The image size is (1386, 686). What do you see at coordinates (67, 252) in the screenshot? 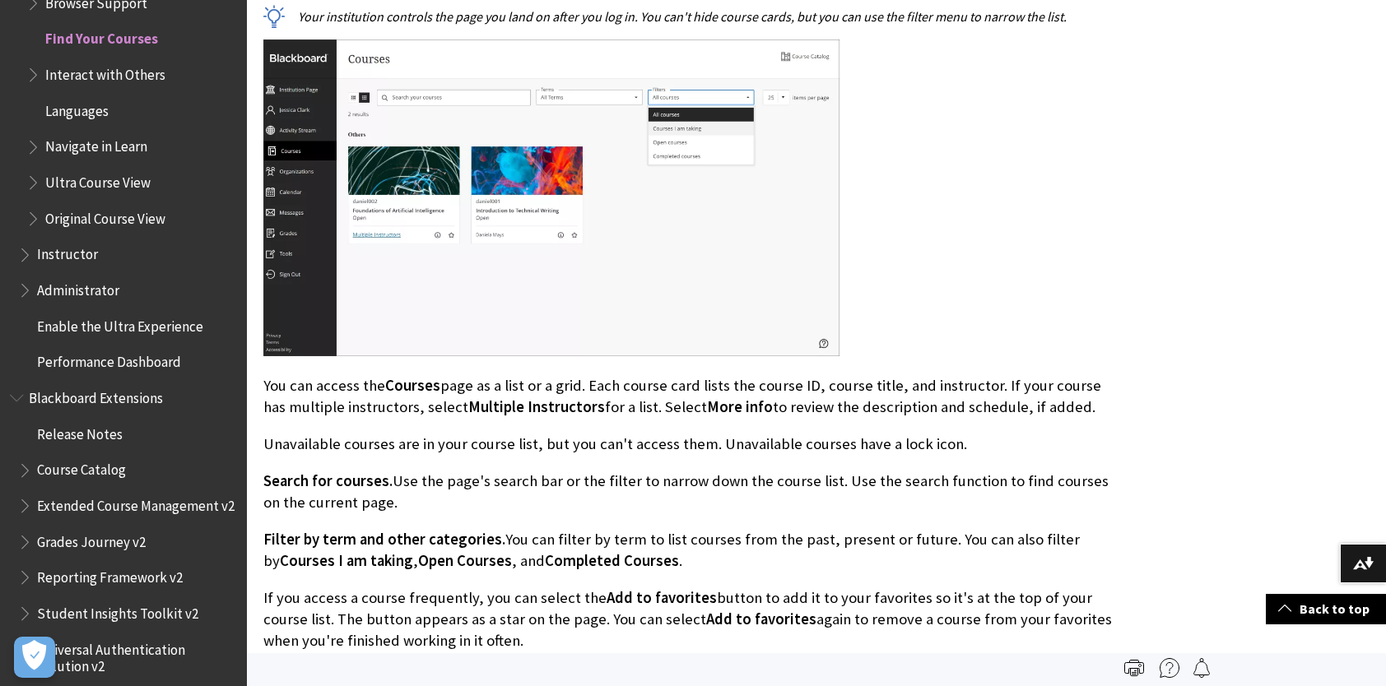
I see `span: Instructor` at bounding box center [67, 252].